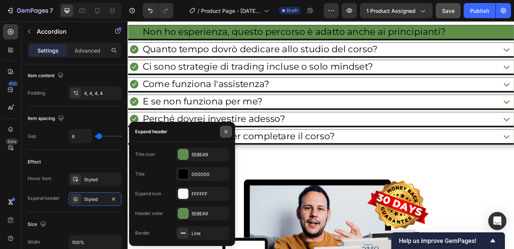 The width and height of the screenshot is (514, 249). Describe the element at coordinates (51, 11) in the screenshot. I see `p: 7` at that location.